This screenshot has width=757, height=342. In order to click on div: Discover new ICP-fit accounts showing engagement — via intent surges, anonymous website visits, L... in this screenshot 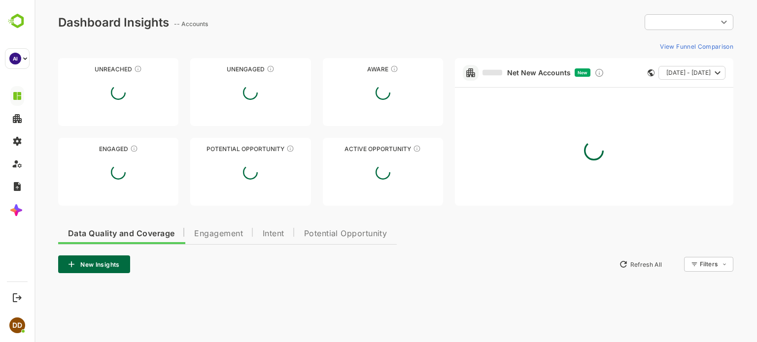, I will do `click(565, 73)`.